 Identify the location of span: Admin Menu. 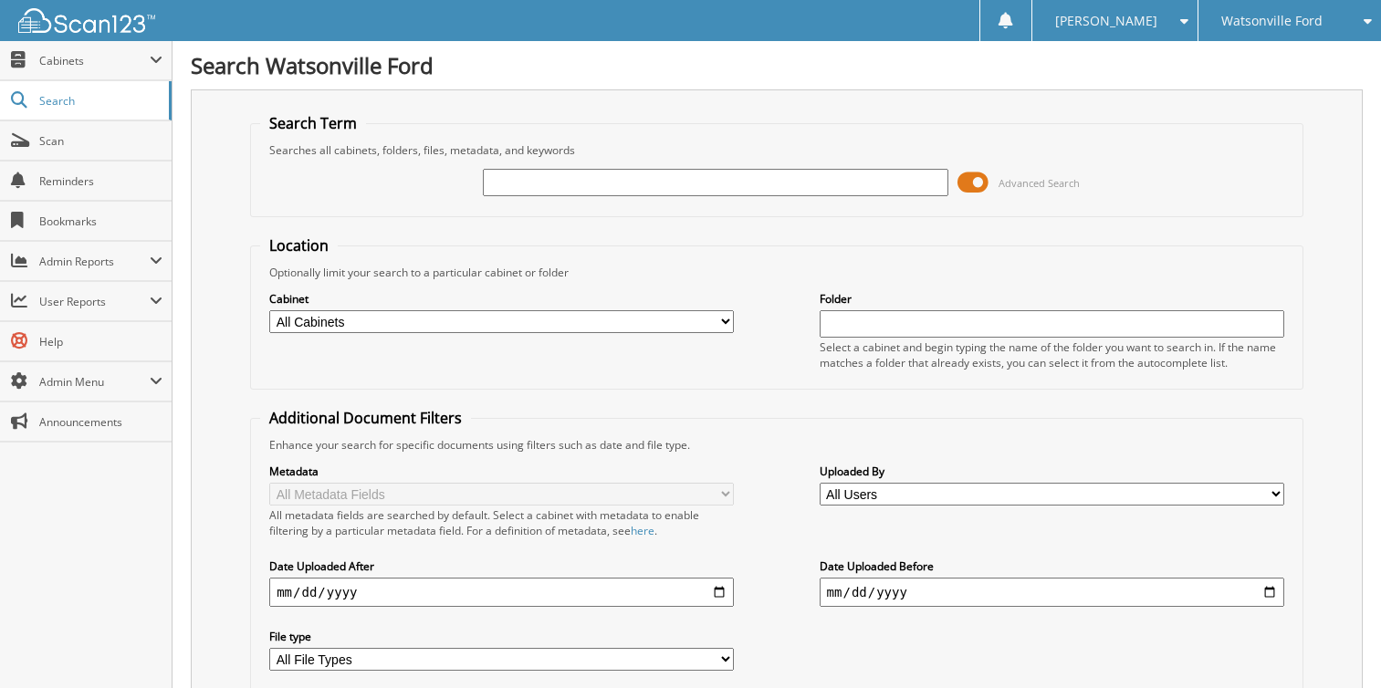
(94, 381).